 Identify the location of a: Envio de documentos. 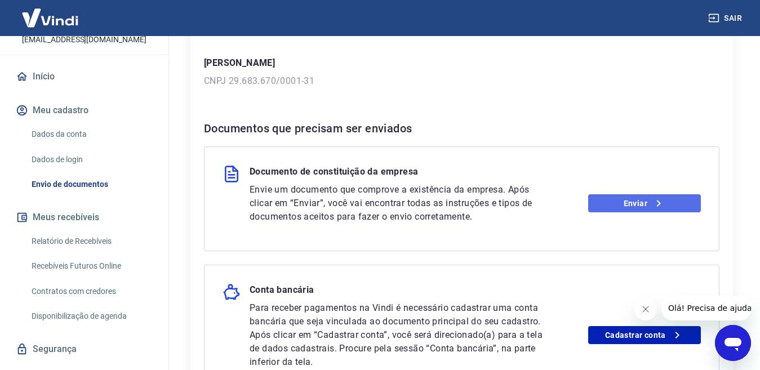
(91, 184).